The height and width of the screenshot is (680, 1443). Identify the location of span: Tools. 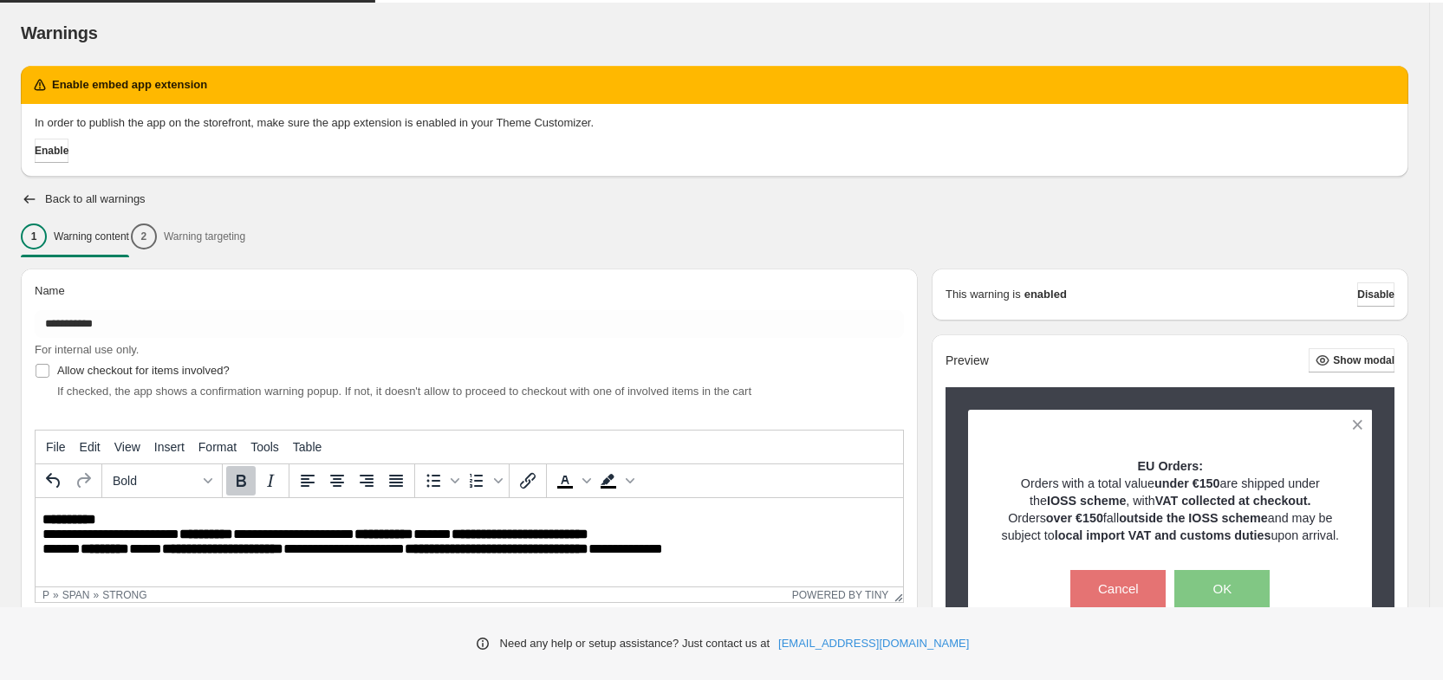
(264, 447).